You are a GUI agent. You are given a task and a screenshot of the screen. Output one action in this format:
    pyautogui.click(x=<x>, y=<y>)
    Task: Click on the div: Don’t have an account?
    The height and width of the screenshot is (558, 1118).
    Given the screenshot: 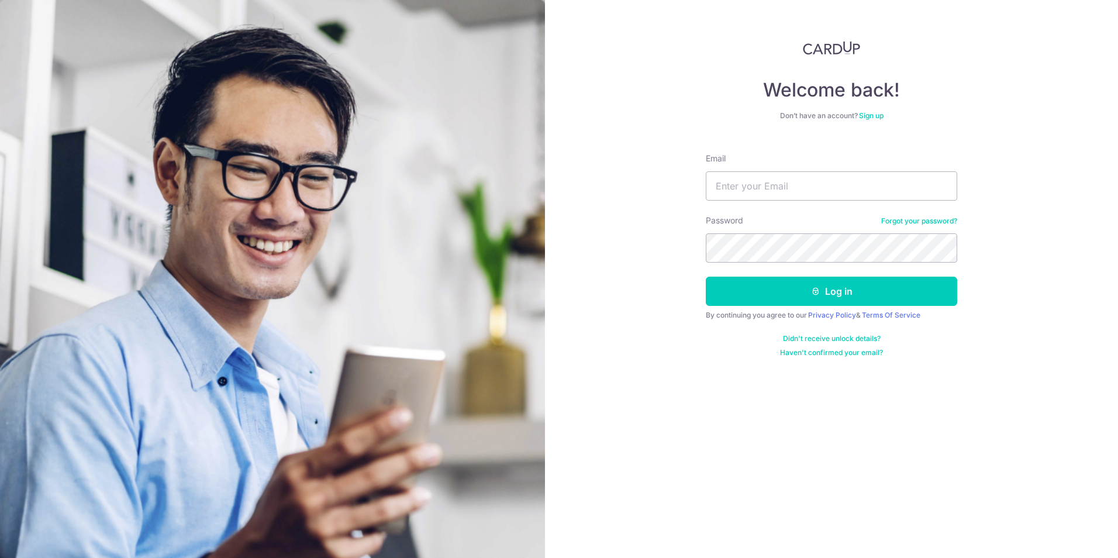 What is the action you would take?
    pyautogui.click(x=831, y=116)
    